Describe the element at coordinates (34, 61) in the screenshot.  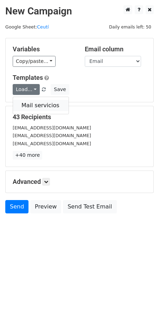
I see `a: Copy/paste...` at that location.